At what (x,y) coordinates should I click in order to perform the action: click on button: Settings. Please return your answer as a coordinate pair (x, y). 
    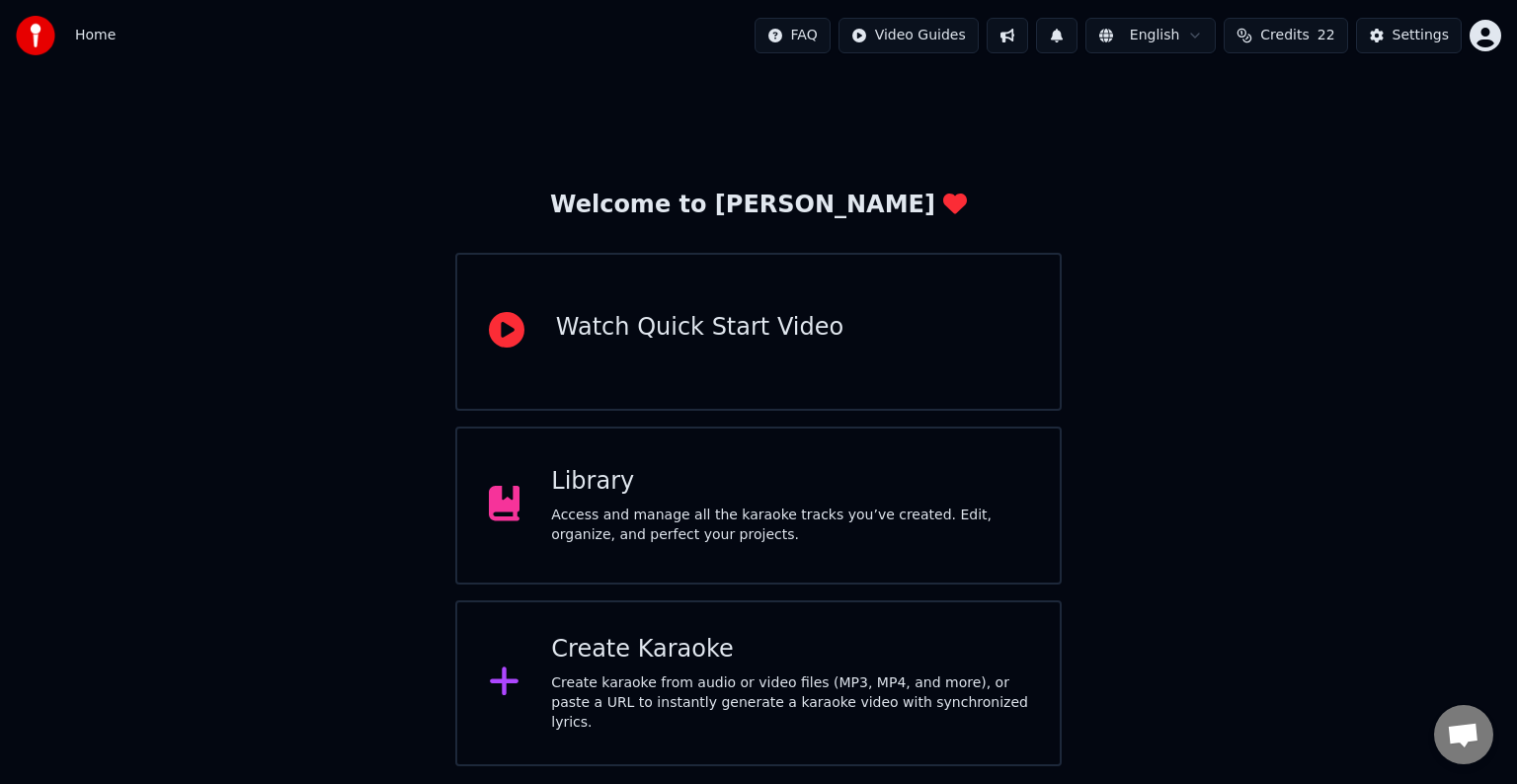
    Looking at the image, I should click on (1408, 36).